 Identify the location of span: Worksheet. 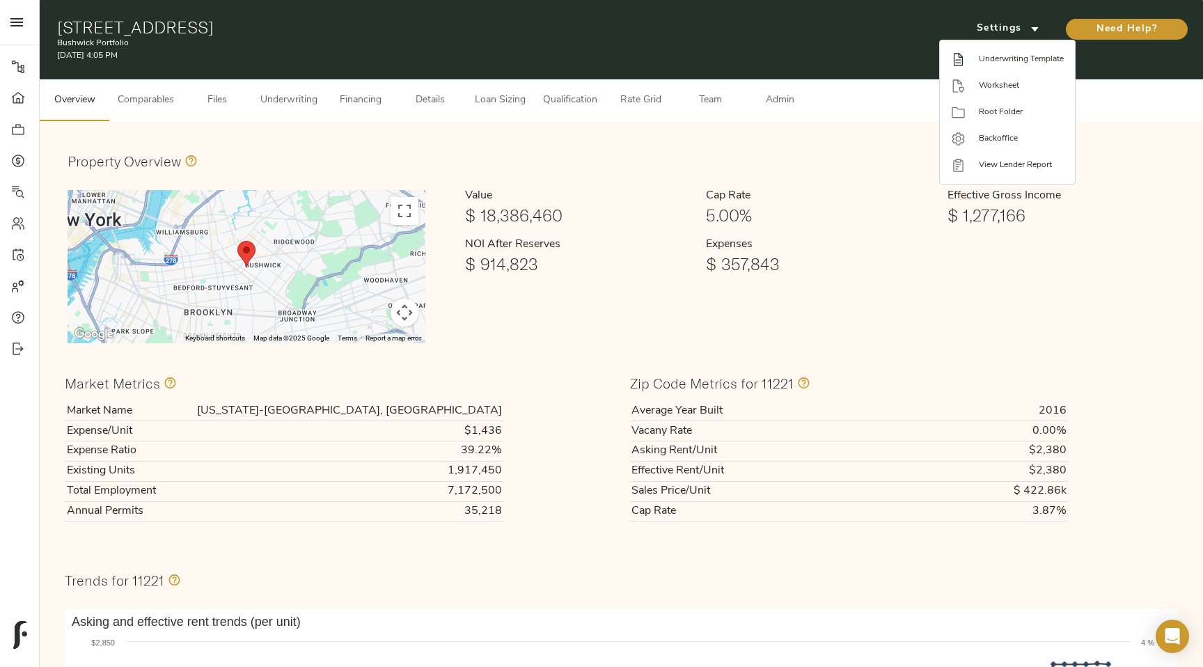
(1021, 86).